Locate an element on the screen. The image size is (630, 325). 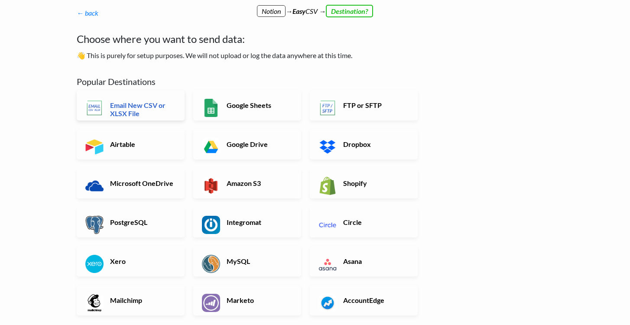
h6: Xero is located at coordinates (142, 261).